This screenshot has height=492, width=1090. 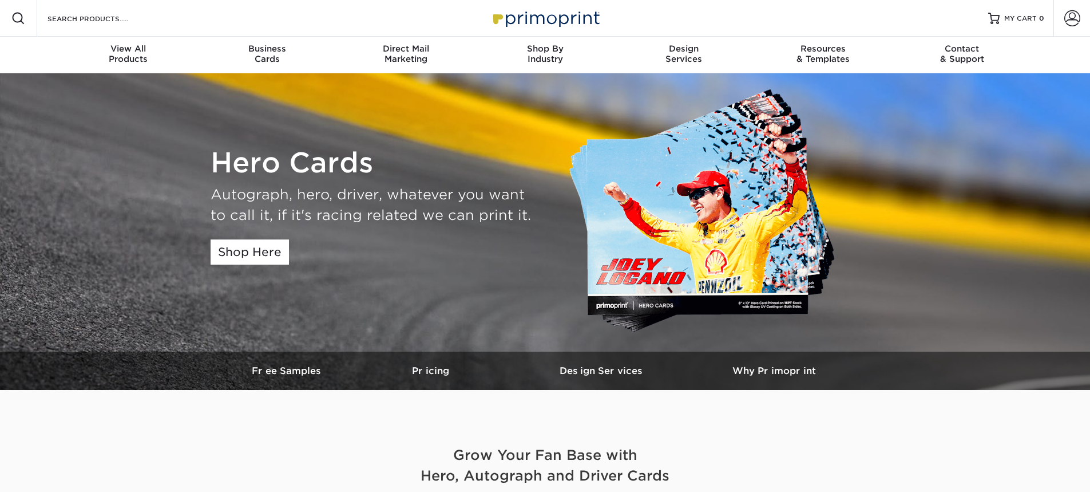 What do you see at coordinates (546, 18) in the screenshot?
I see `img: Primoprint` at bounding box center [546, 18].